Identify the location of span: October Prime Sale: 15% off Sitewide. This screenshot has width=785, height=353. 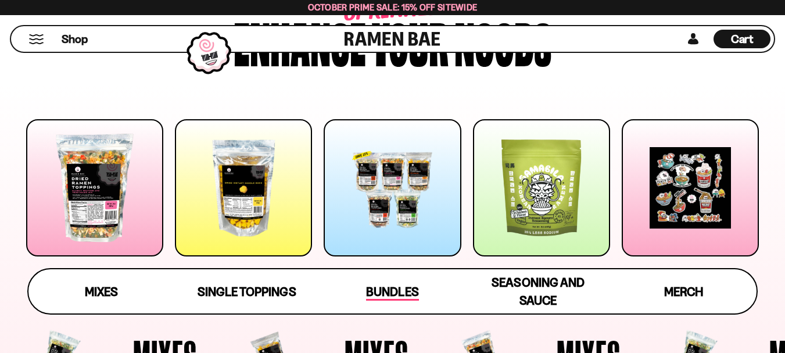
(393, 7).